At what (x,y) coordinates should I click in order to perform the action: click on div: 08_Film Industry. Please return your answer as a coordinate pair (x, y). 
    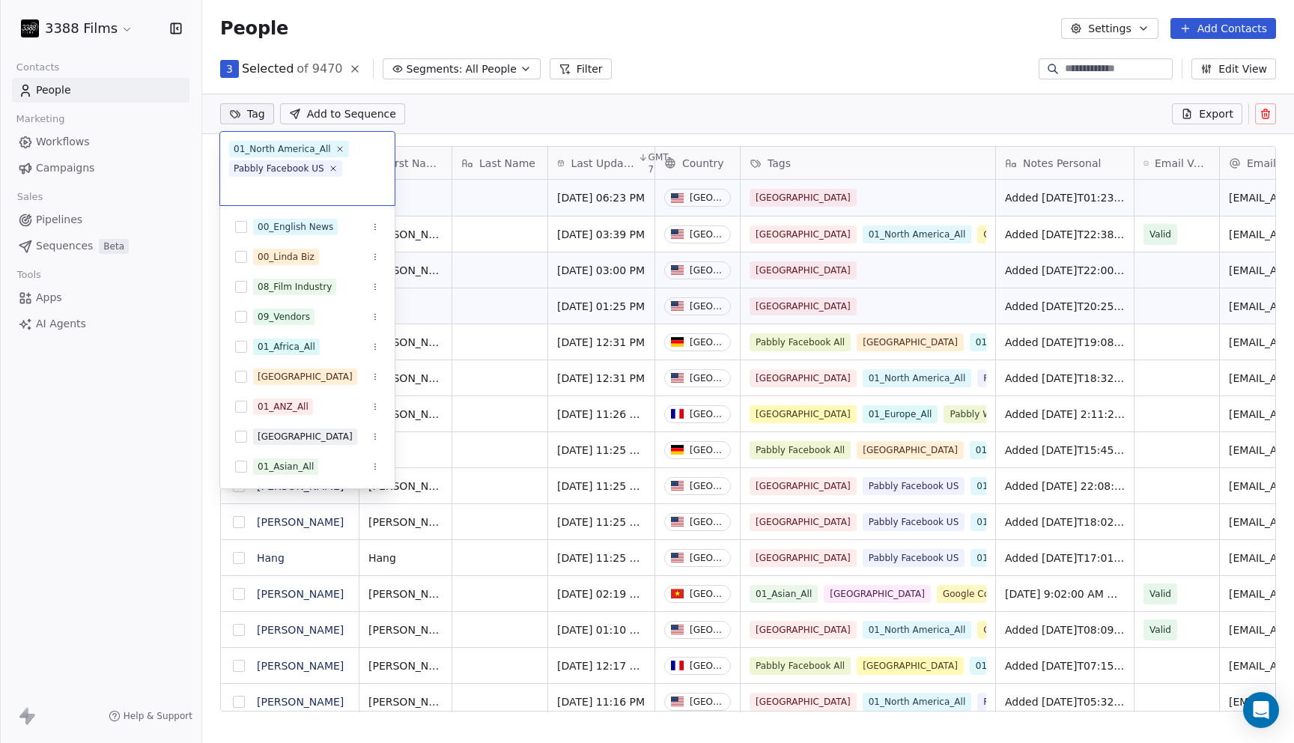
    Looking at the image, I should click on (294, 287).